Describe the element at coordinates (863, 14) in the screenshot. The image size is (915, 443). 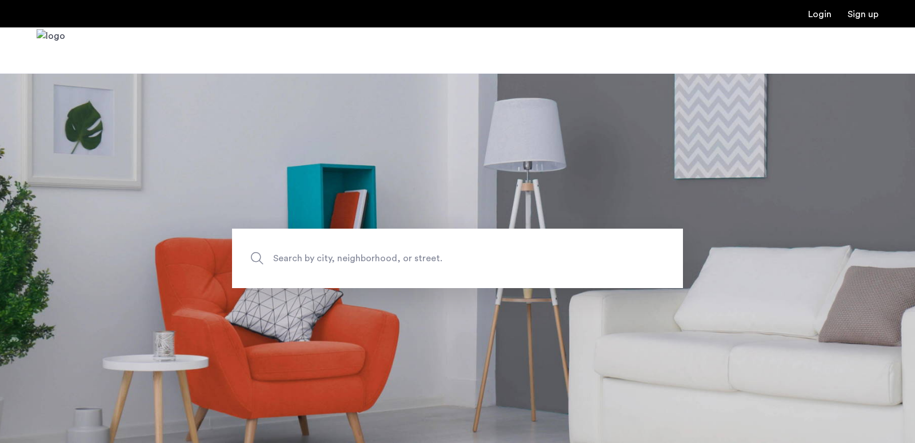
I see `a: Registration` at that location.